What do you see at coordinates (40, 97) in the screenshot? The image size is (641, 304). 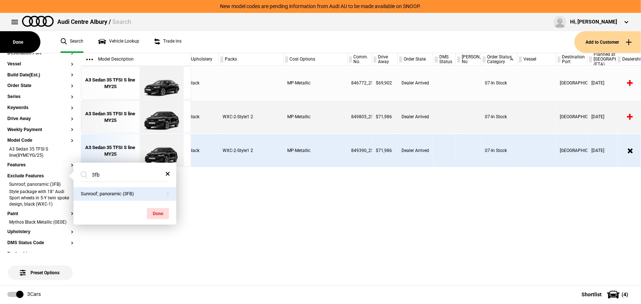 I see `button: Series` at bounding box center [40, 97].